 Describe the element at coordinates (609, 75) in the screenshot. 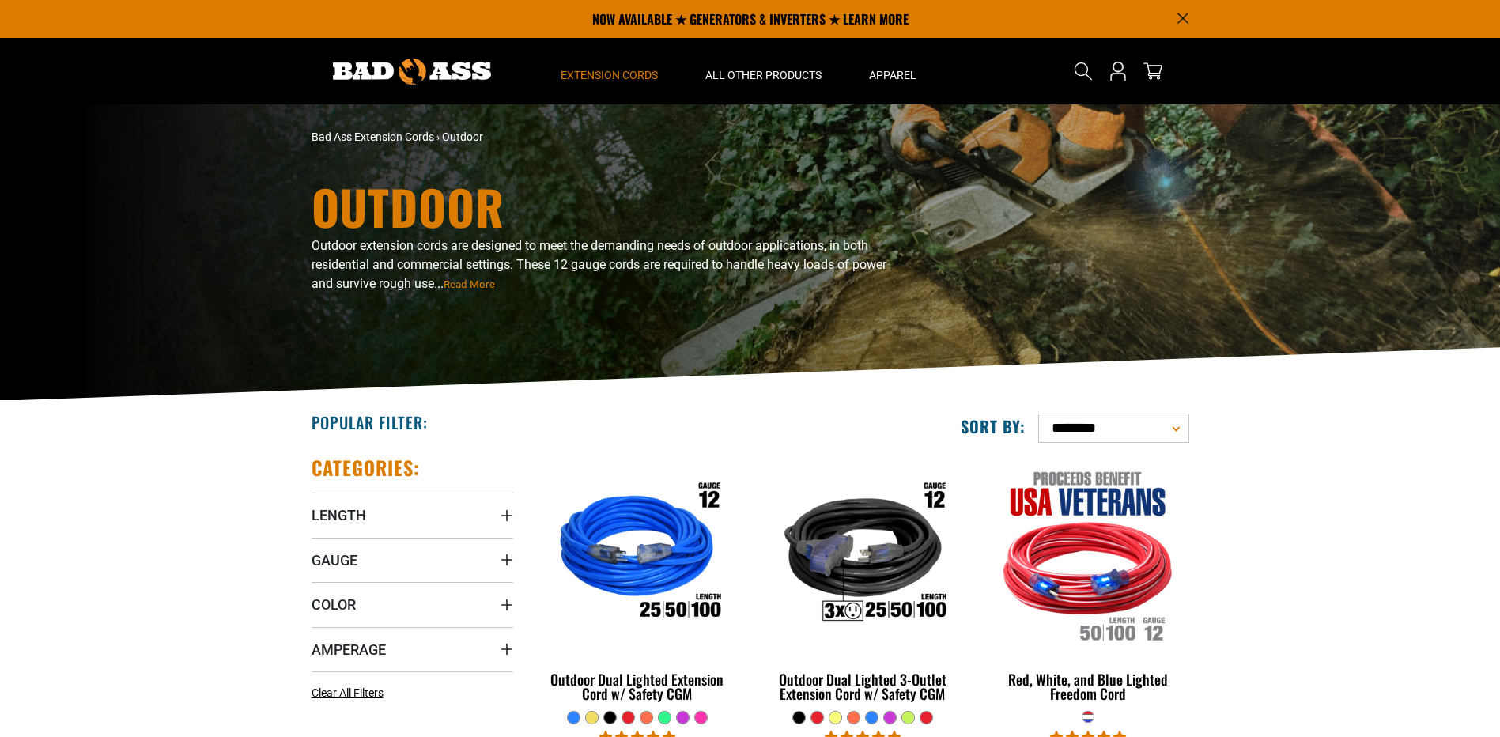

I see `span: Extension Cords` at that location.